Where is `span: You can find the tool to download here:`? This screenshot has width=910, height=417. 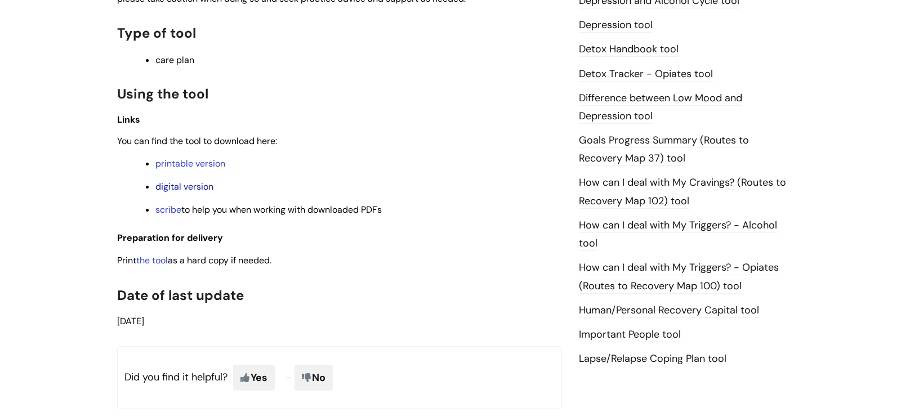
span: You can find the tool to download here: is located at coordinates (197, 141).